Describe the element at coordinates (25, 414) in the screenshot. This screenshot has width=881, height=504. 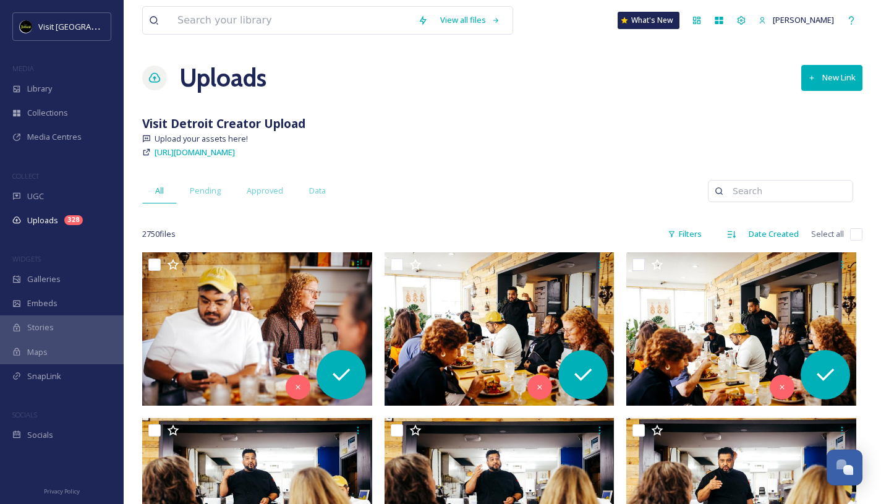
I see `span: SOCIALS` at that location.